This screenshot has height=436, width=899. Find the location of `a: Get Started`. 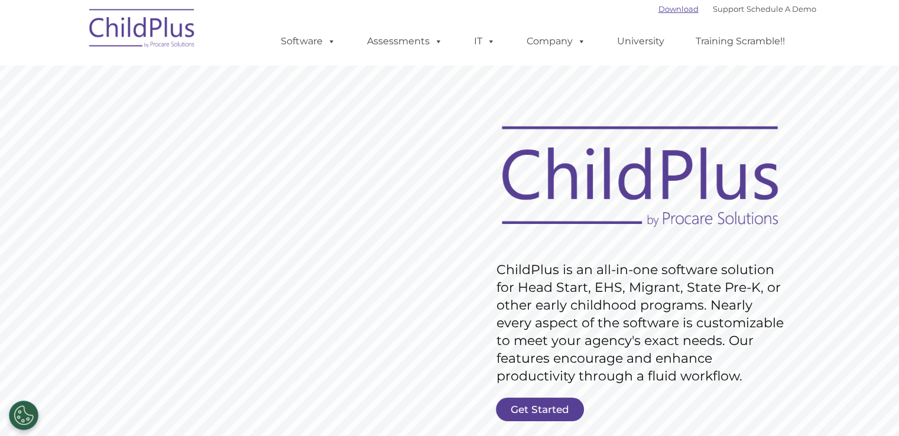

a: Get Started is located at coordinates (540, 410).